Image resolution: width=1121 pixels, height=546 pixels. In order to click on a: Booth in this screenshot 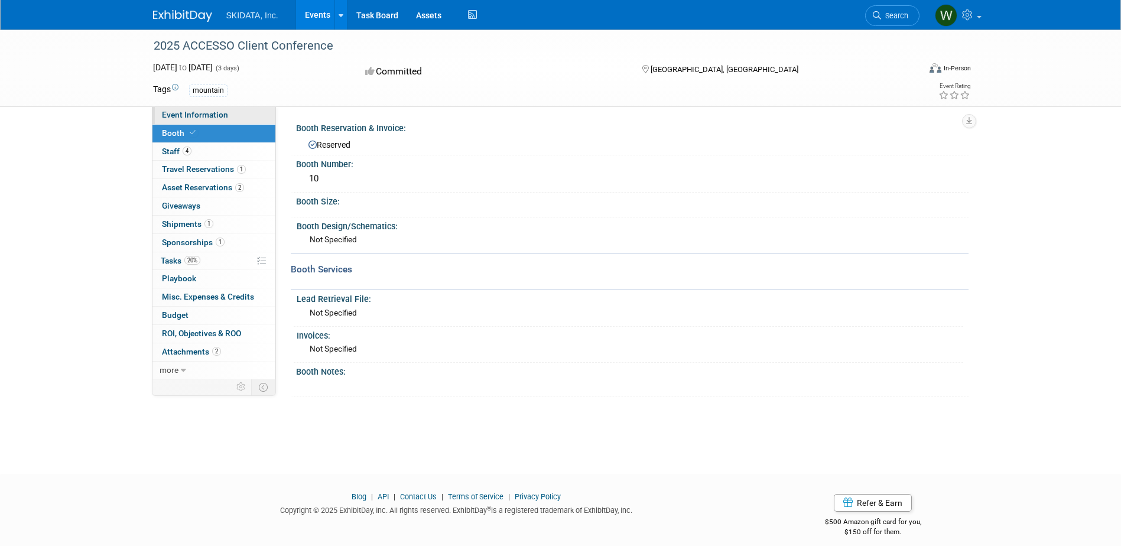, I will do `click(214, 134)`.